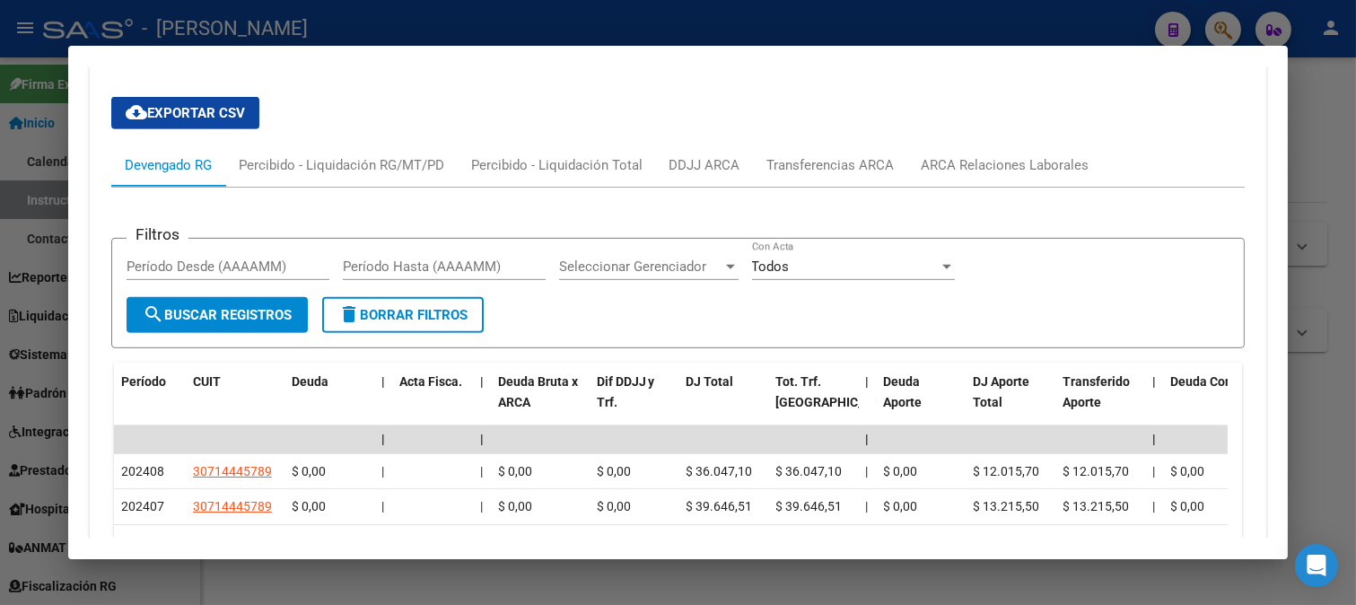 Image resolution: width=1356 pixels, height=605 pixels. Describe the element at coordinates (143, 542) in the screenshot. I see `span: 202406` at that location.